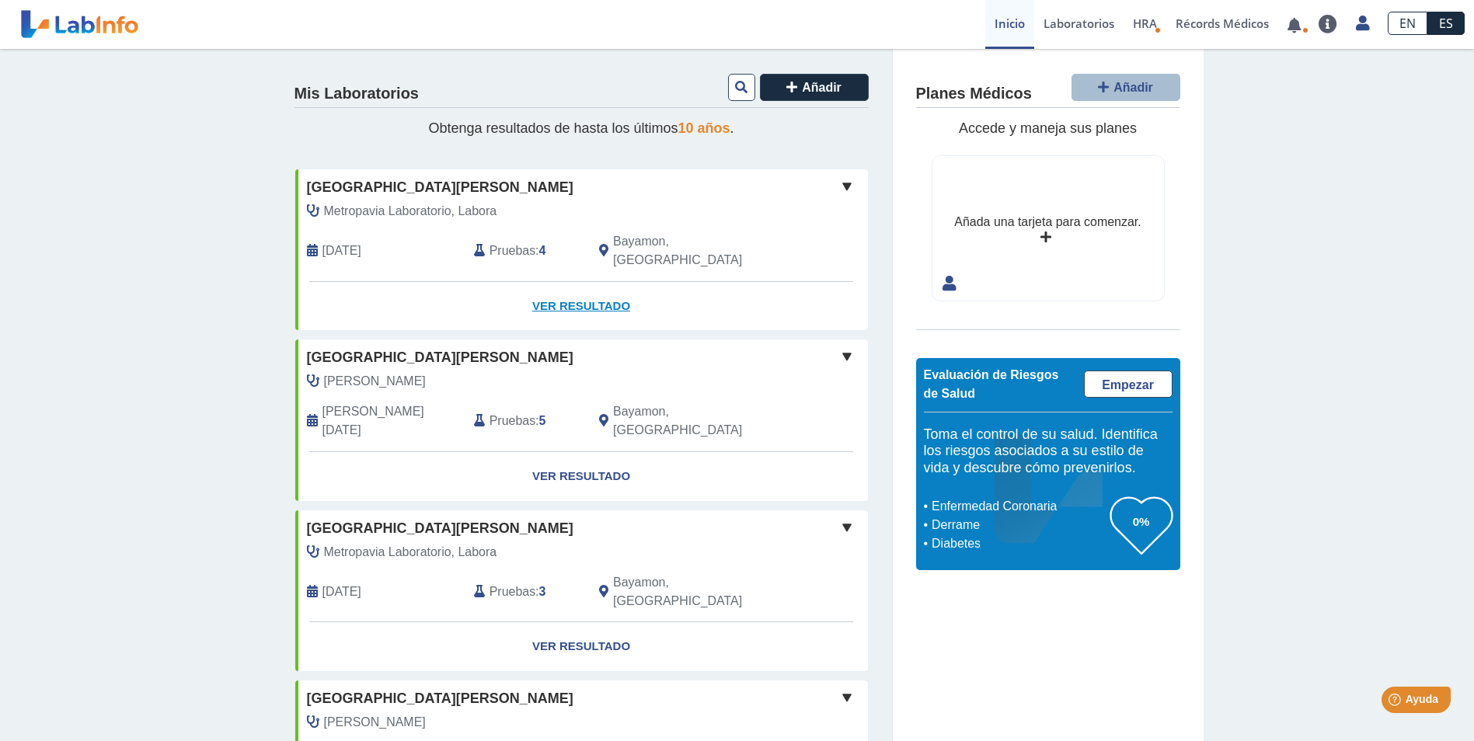 This screenshot has width=1474, height=741. What do you see at coordinates (542, 591) in the screenshot?
I see `b: 3` at bounding box center [542, 591].